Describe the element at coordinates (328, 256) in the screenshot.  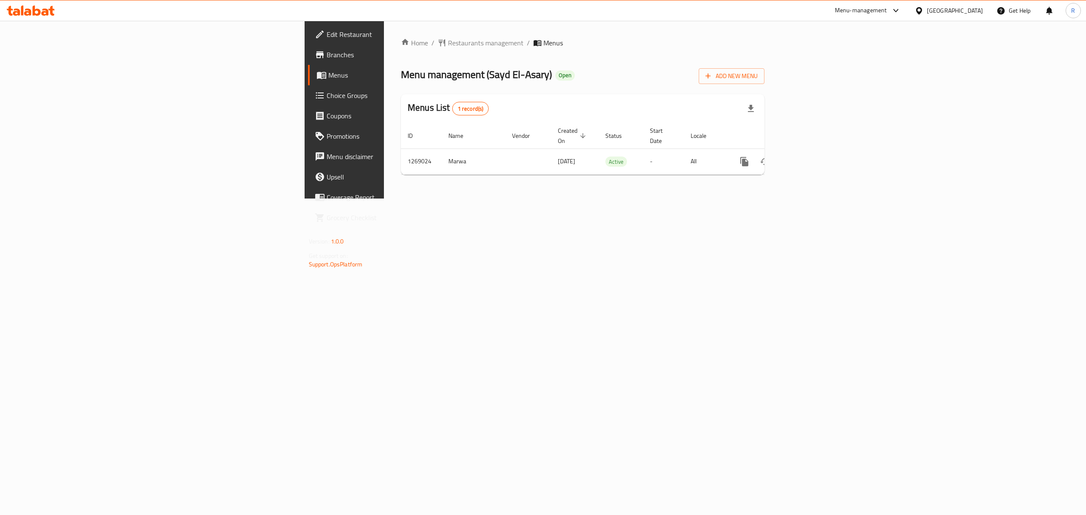
I see `span: Get support on:` at that location.